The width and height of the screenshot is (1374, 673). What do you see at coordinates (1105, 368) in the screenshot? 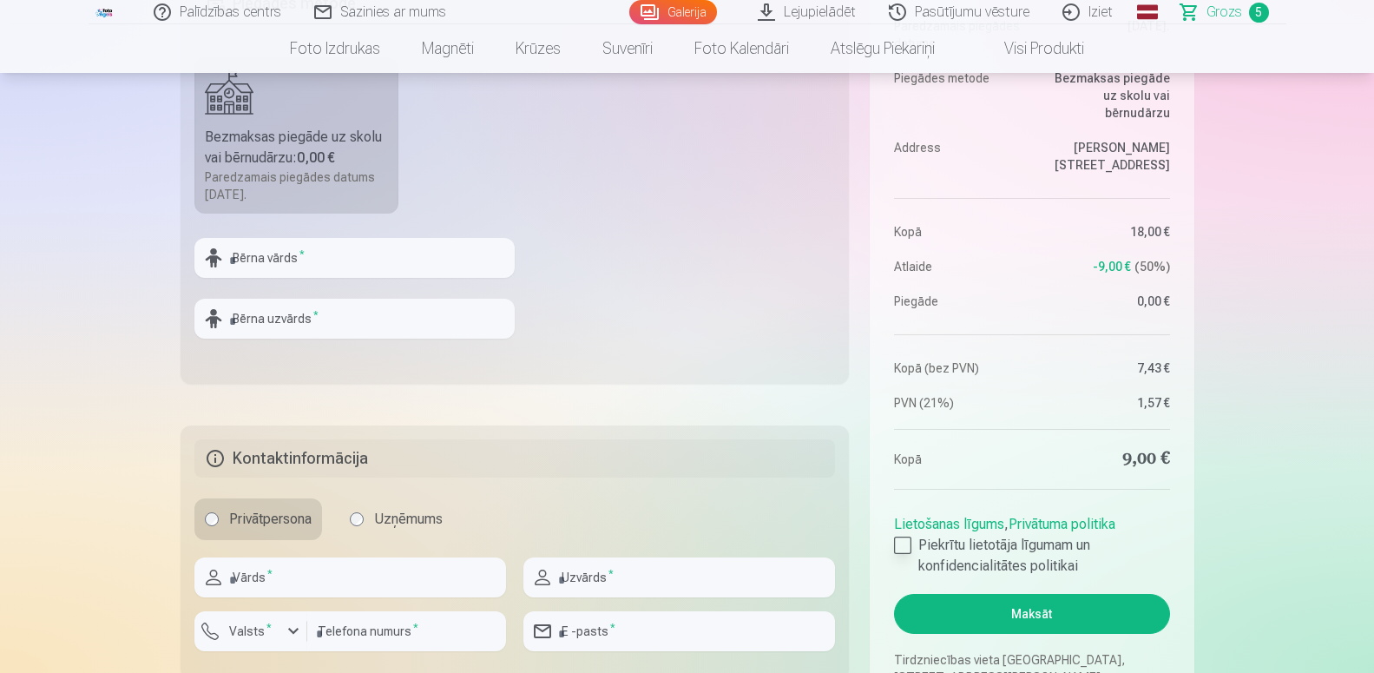
I see `dd: 7,43 €` at bounding box center [1105, 368].